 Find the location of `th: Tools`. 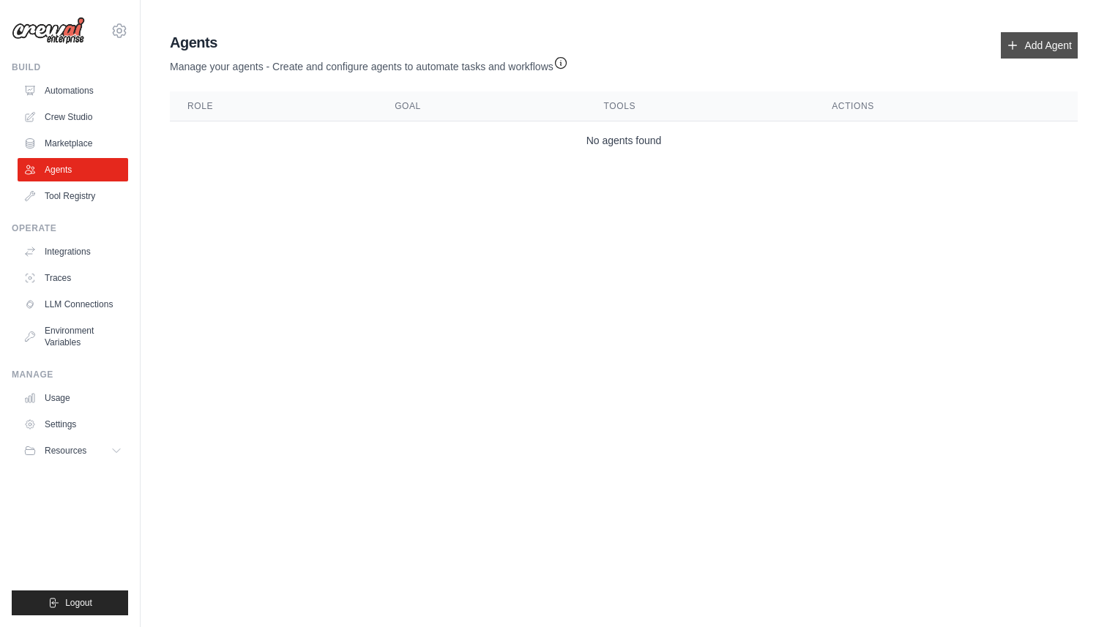

th: Tools is located at coordinates (701, 106).